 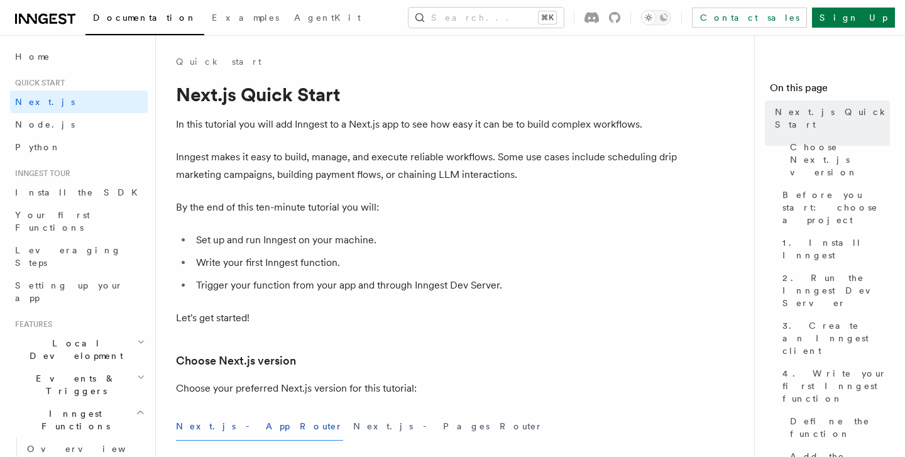 I want to click on button: Local Development, so click(x=79, y=350).